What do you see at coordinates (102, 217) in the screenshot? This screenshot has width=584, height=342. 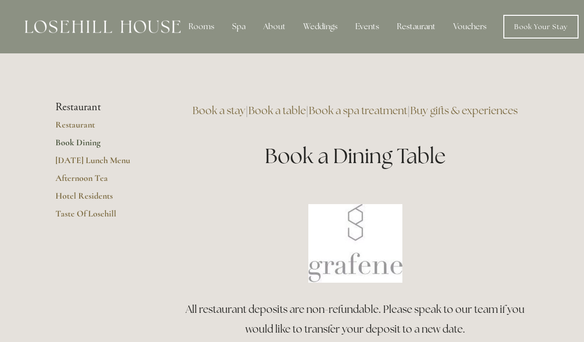 I see `a: Taste Of Losehill` at bounding box center [102, 217].